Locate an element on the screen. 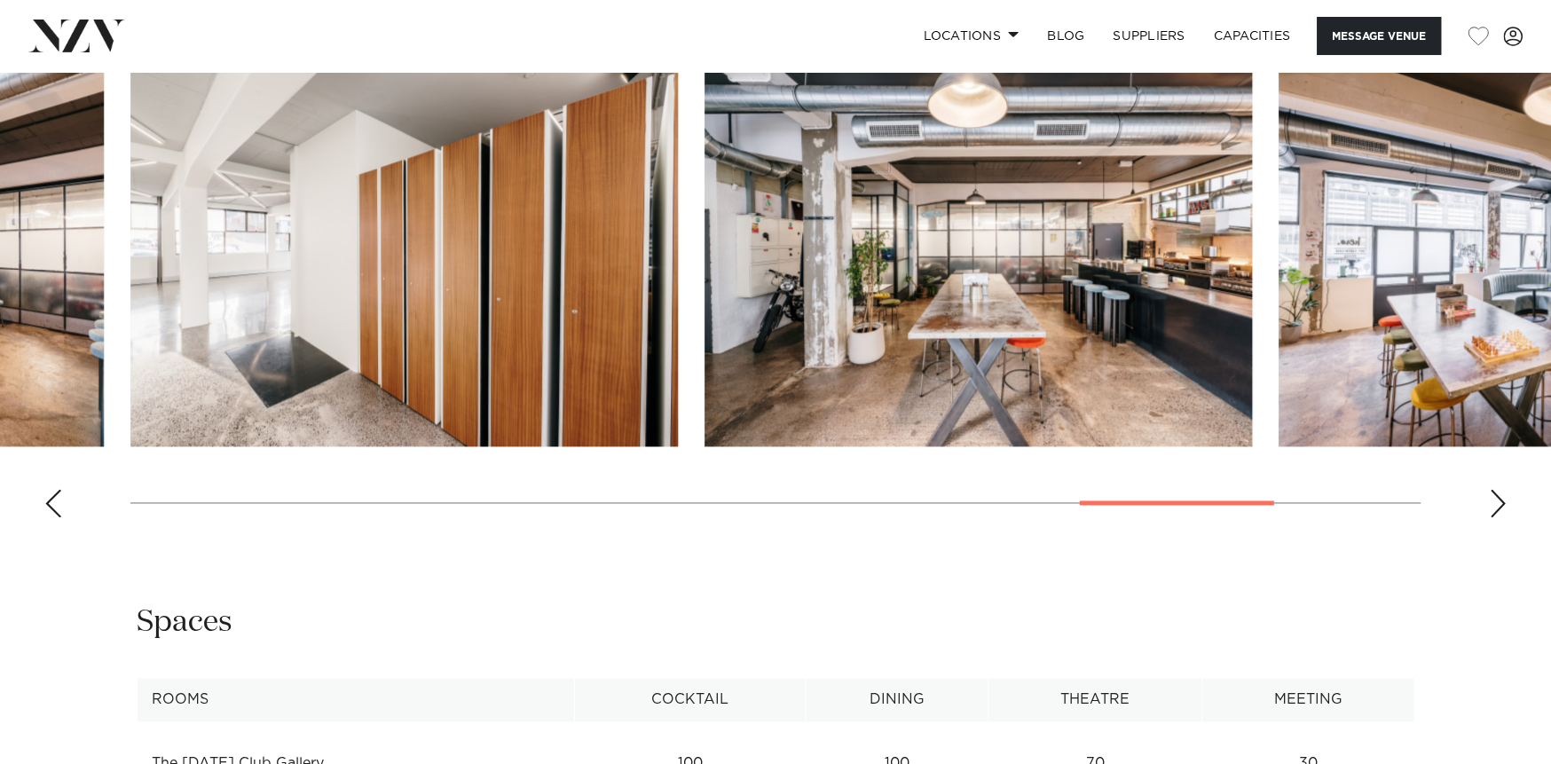 The height and width of the screenshot is (764, 1551). th: Meeting is located at coordinates (1308, 699).